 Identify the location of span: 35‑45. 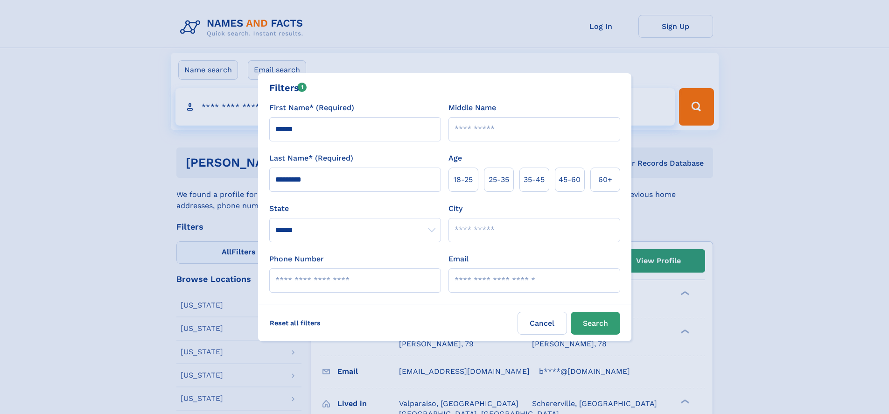
(534, 180).